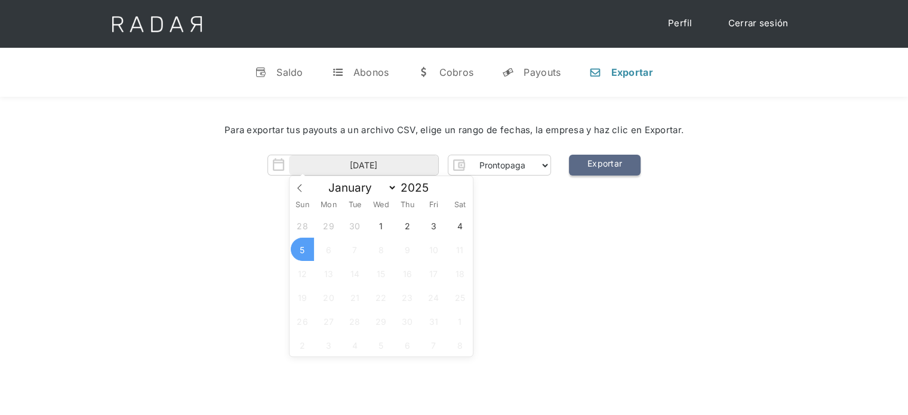 The image size is (908, 415). Describe the element at coordinates (302, 321) in the screenshot. I see `span: October 26, 2025` at that location.